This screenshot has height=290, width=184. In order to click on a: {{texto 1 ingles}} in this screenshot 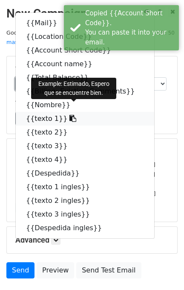, I will do `click(85, 187)`.